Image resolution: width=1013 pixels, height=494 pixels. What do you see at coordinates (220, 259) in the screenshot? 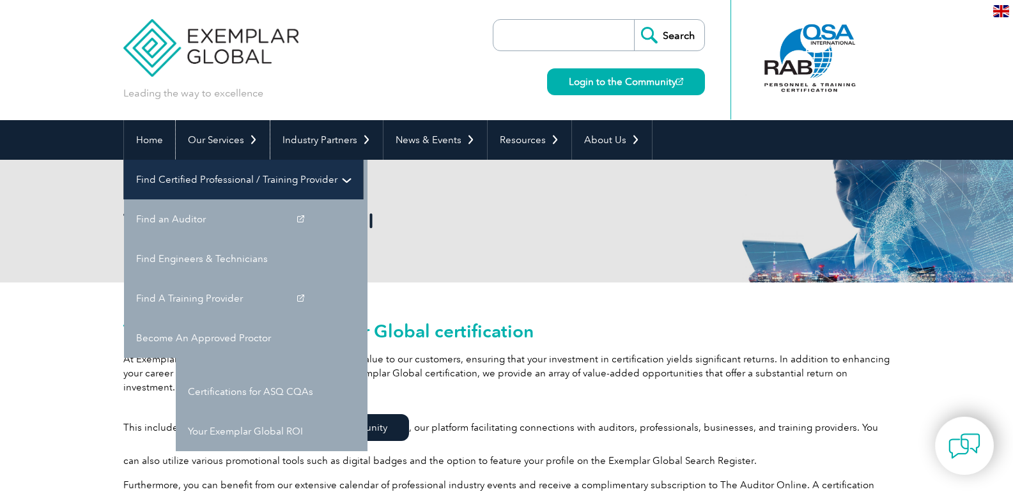
I see `a: Find Engineers & Technicians` at bounding box center [220, 259].